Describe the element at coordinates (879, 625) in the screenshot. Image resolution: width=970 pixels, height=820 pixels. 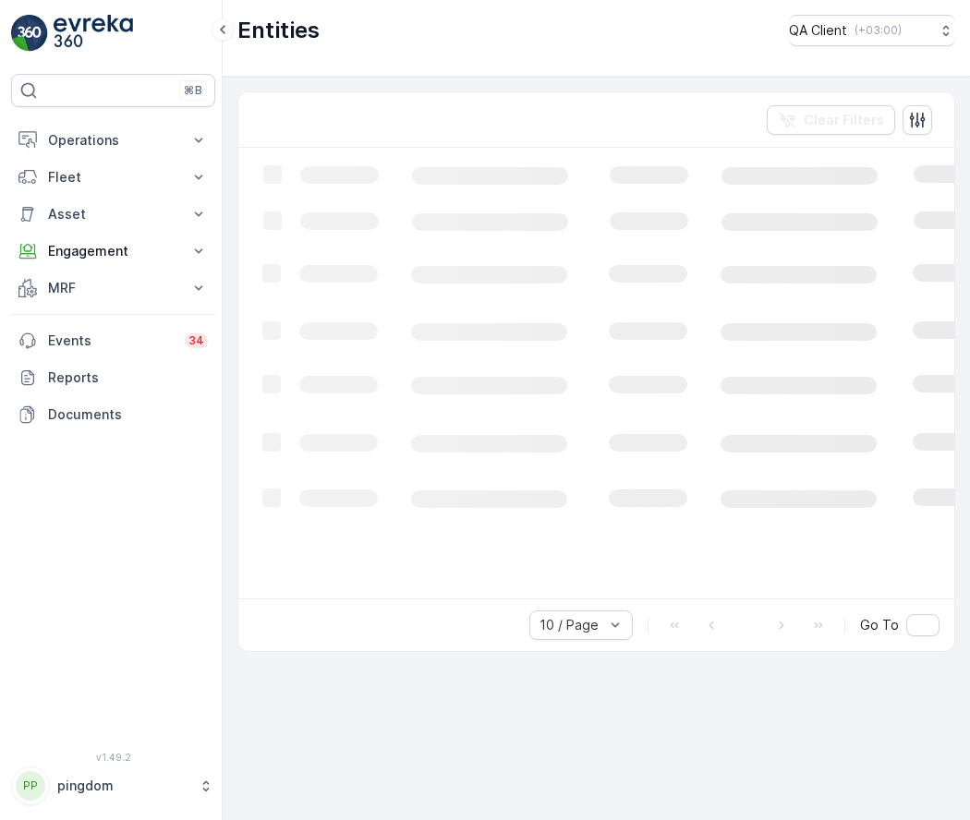
I see `span: Go To` at that location.